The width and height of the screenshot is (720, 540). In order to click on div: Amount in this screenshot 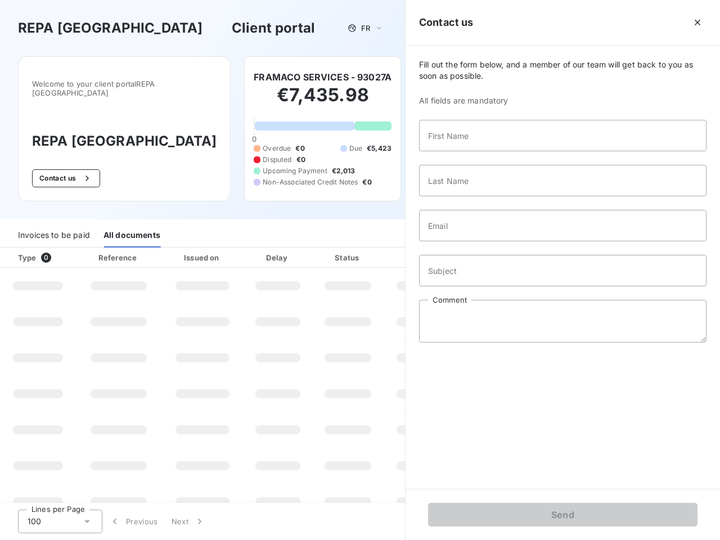, I will do `click(422, 258)`.